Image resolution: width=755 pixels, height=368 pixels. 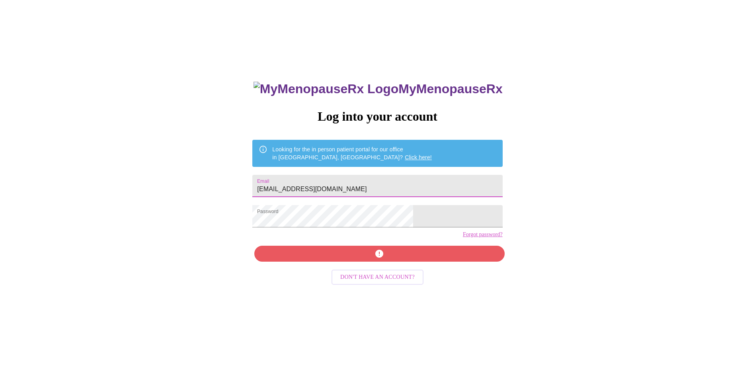 What do you see at coordinates (483, 234) in the screenshot?
I see `a: Forgot password?` at bounding box center [483, 234].